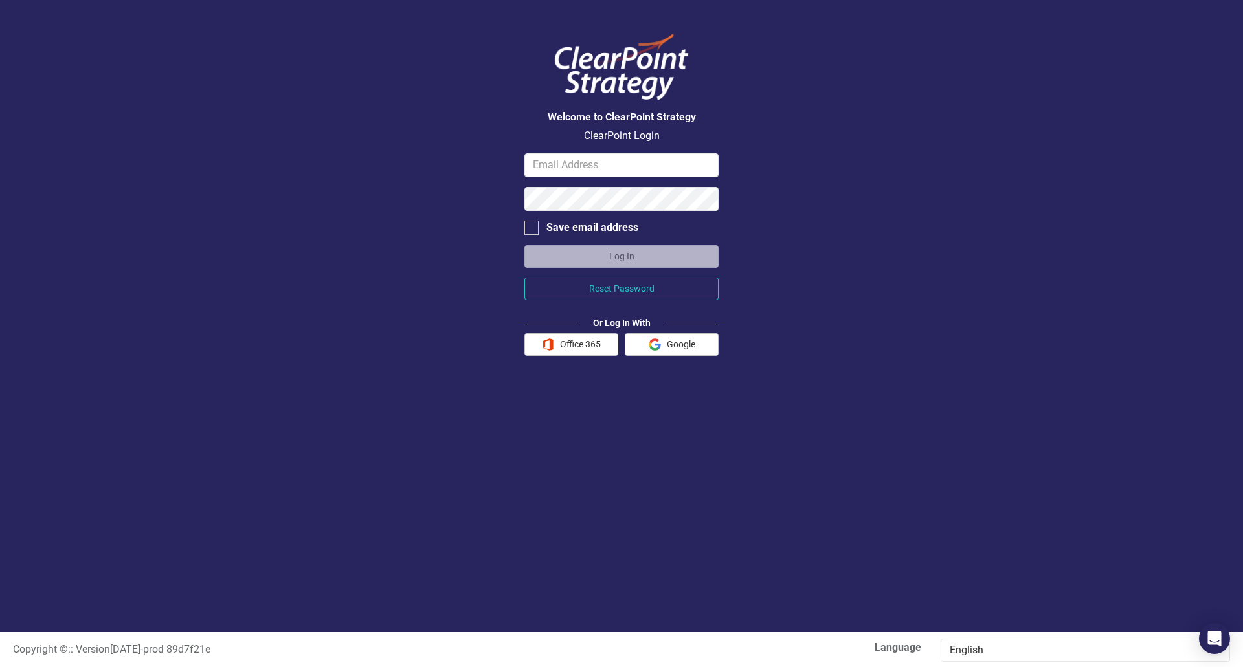  What do you see at coordinates (621, 256) in the screenshot?
I see `button: Log In` at bounding box center [621, 256].